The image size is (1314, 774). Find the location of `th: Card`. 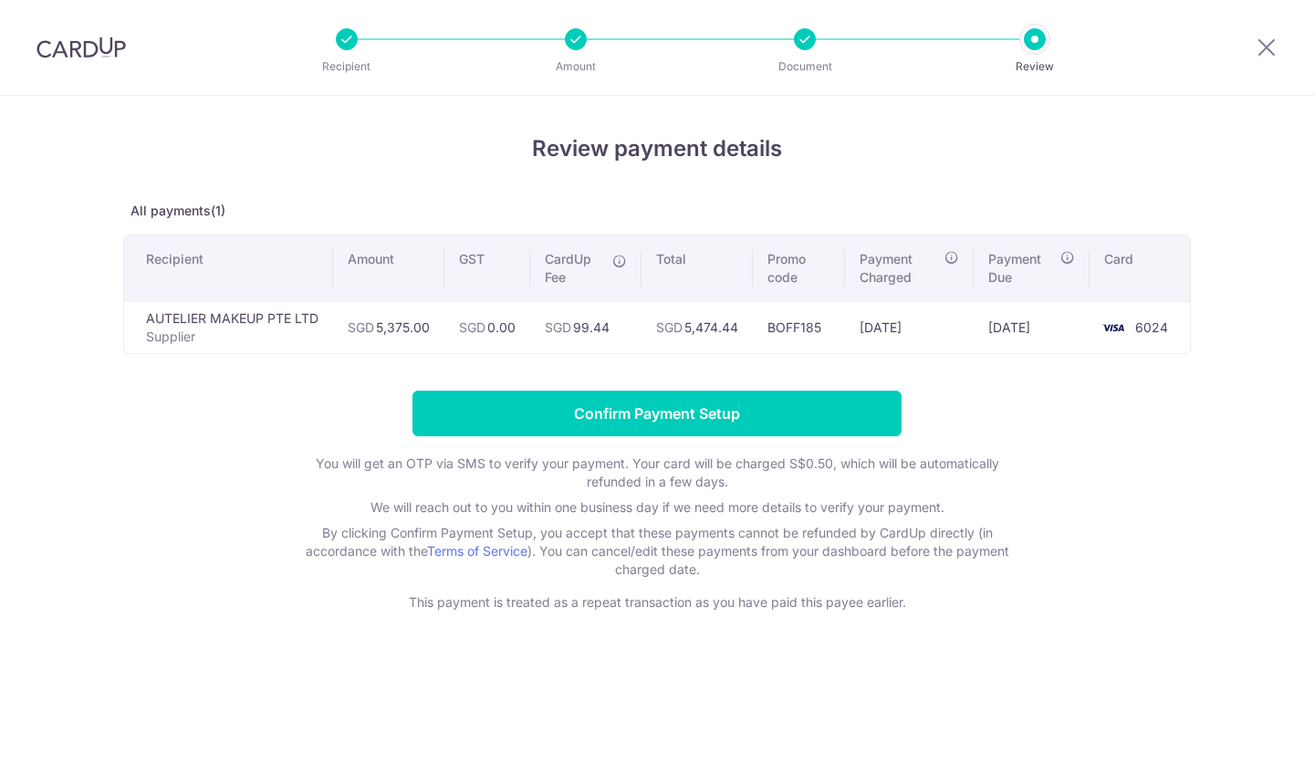

th: Card is located at coordinates (1139, 268).